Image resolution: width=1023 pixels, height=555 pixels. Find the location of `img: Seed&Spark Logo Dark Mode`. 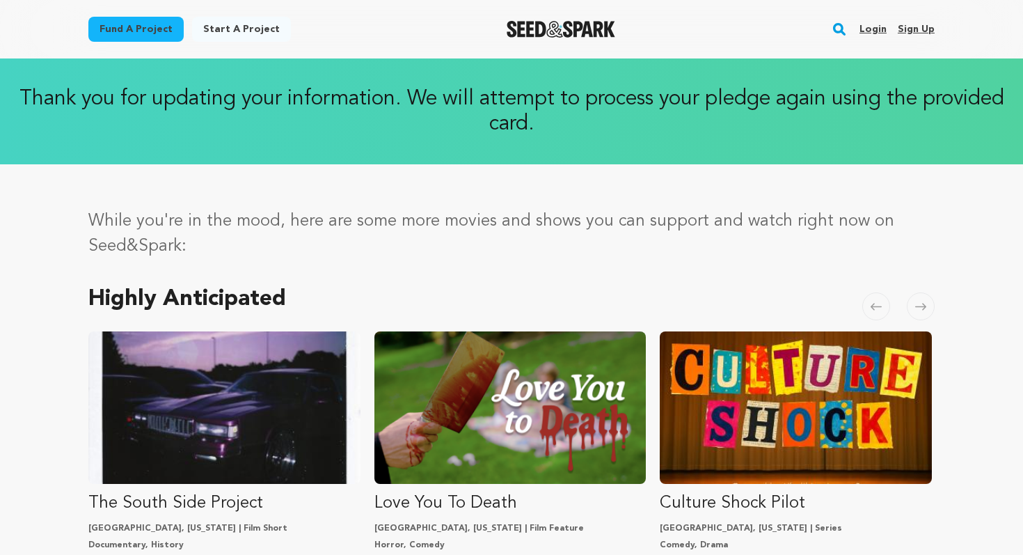

img: Seed&Spark Logo Dark Mode is located at coordinates (561, 29).